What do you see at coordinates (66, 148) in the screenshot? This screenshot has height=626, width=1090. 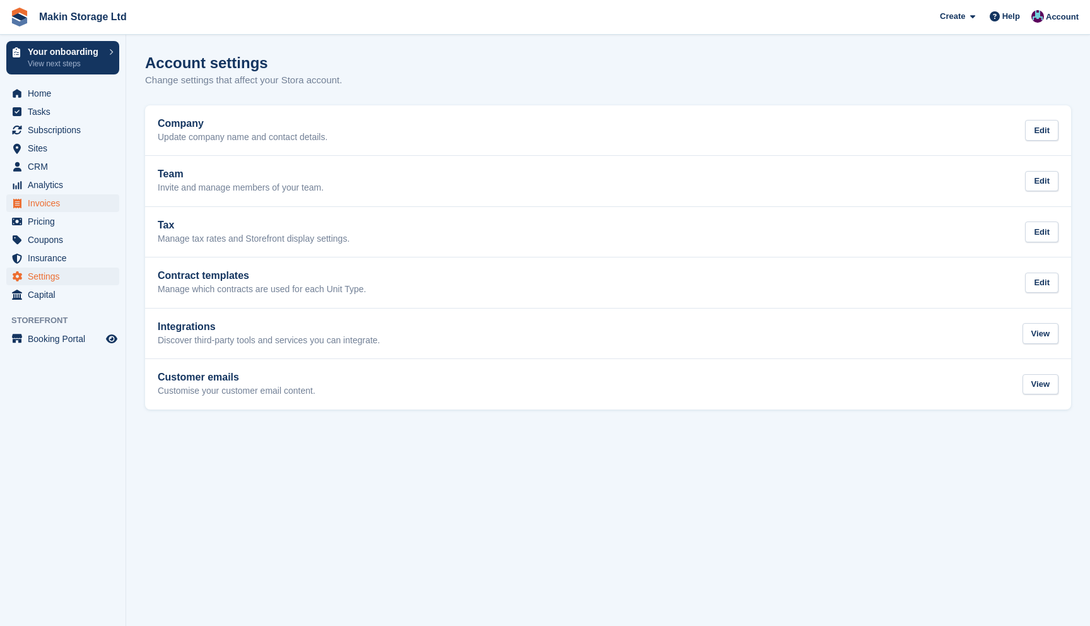 I see `span: Sites` at bounding box center [66, 148].